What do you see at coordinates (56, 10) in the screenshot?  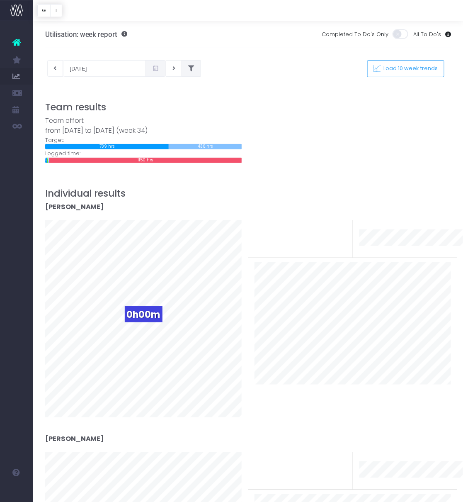 I see `button: T` at bounding box center [56, 10].